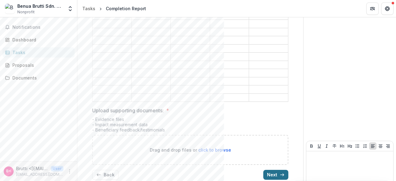  I want to click on div: Documents, so click(41, 78).